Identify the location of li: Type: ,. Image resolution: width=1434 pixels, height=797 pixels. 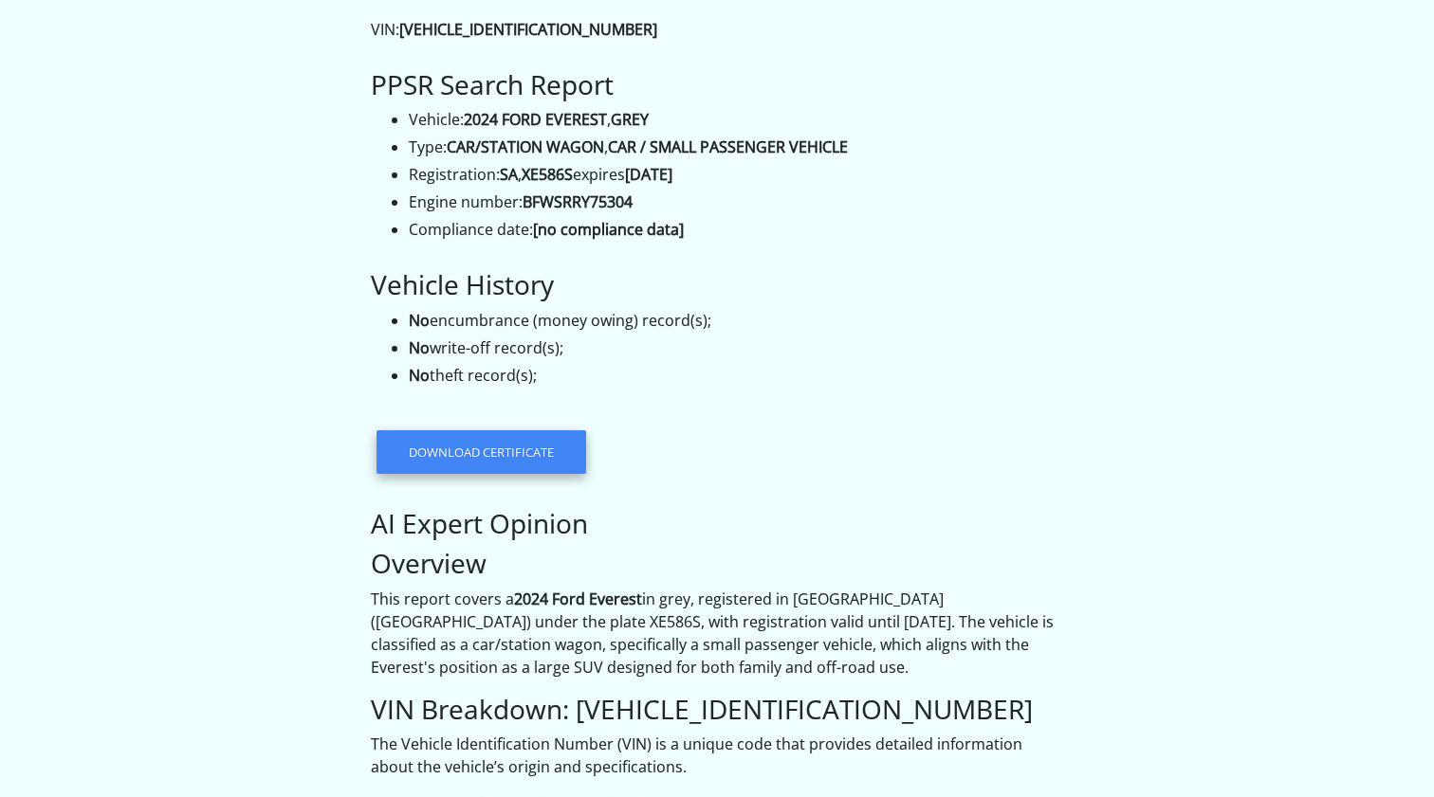
(736, 147).